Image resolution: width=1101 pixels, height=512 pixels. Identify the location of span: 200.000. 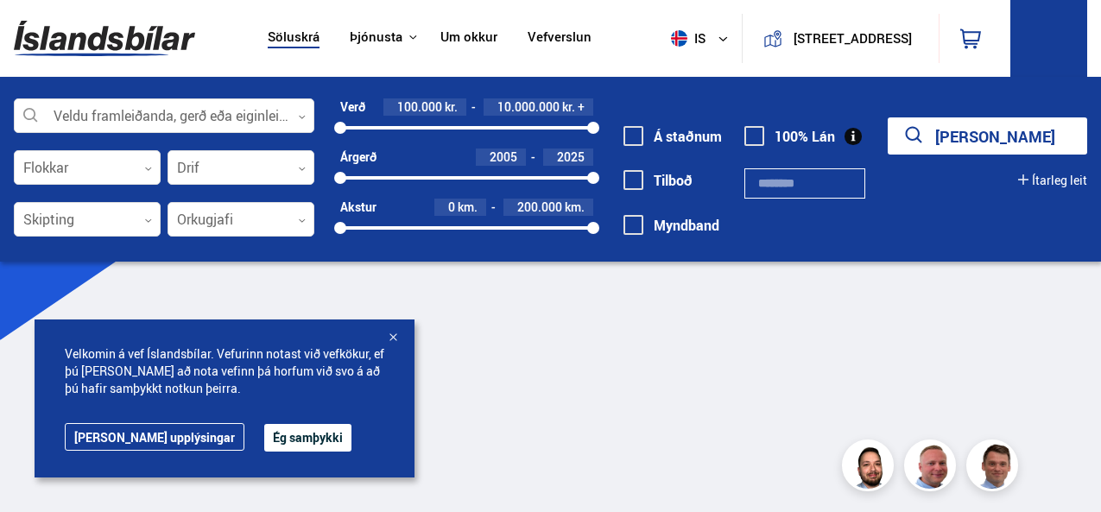
(540, 206).